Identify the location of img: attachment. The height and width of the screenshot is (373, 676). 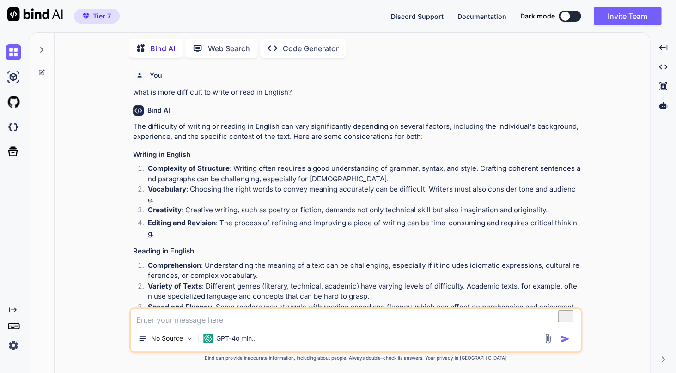
(548, 339).